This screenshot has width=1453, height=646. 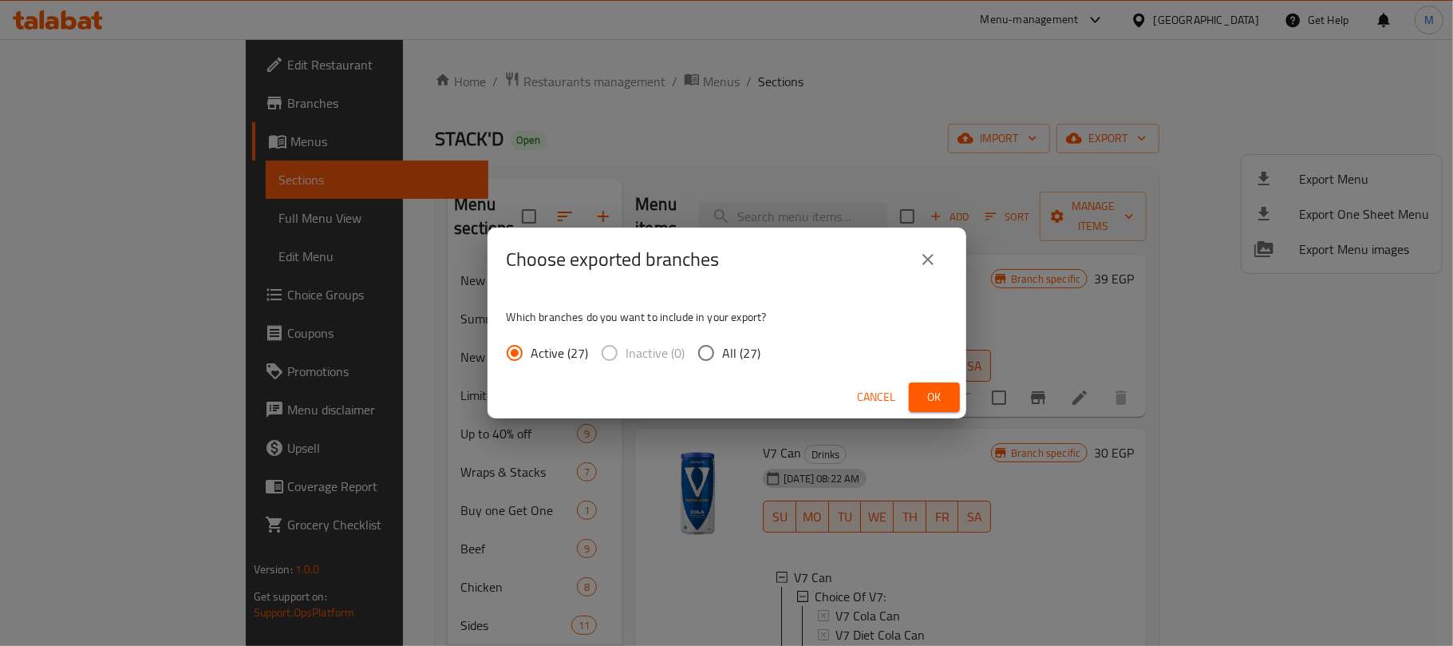 What do you see at coordinates (742, 353) in the screenshot?
I see `span: All (27)` at bounding box center [742, 353].